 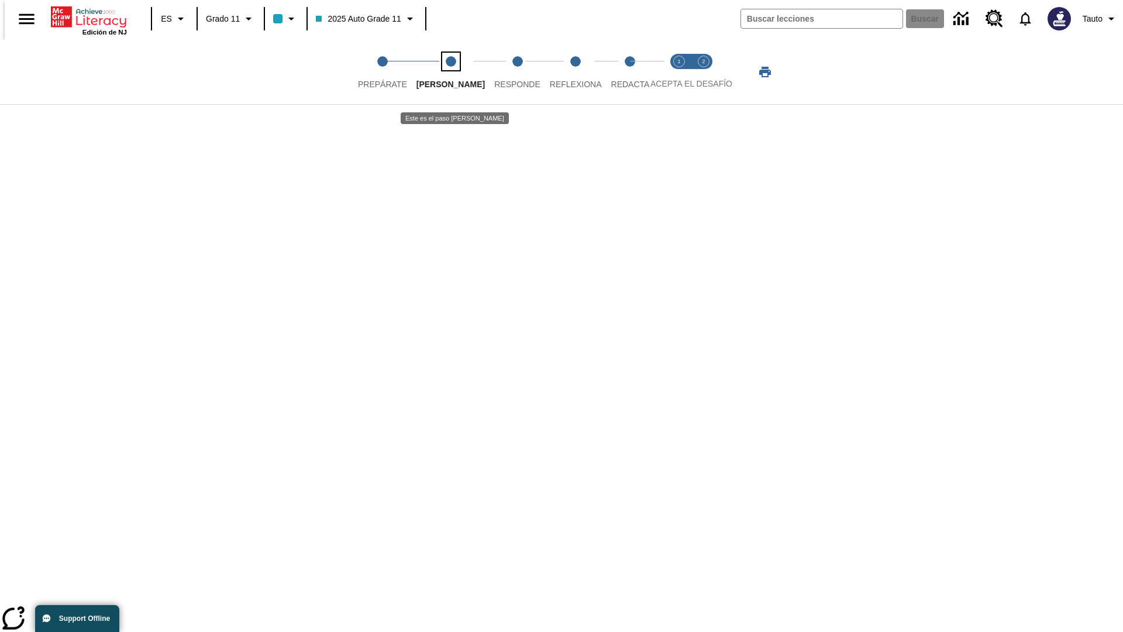 I want to click on button: Support Offline, so click(x=77, y=618).